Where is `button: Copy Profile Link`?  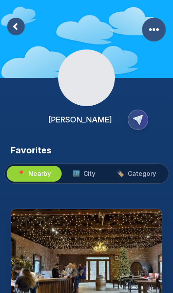
button: Copy Profile Link is located at coordinates (143, 120).